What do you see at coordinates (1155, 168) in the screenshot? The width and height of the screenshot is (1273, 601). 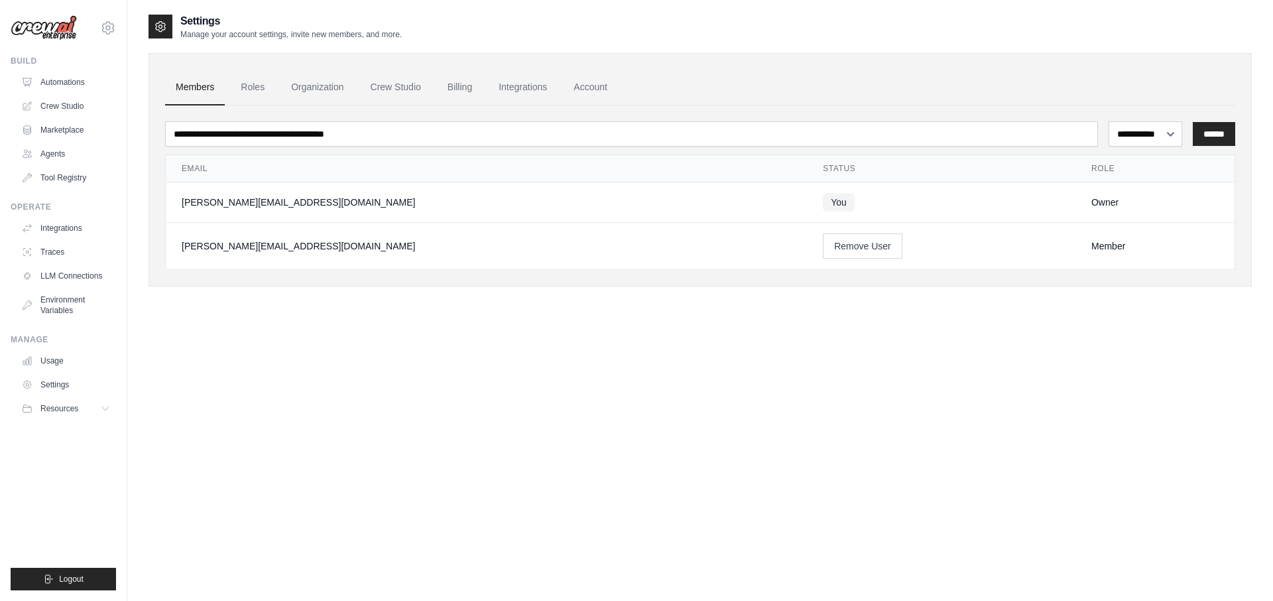 I see `th: Role` at bounding box center [1155, 168].